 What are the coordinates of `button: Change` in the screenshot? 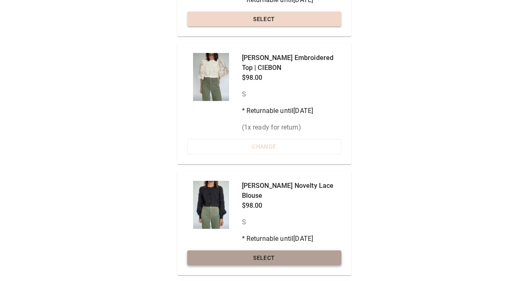 It's located at (264, 147).